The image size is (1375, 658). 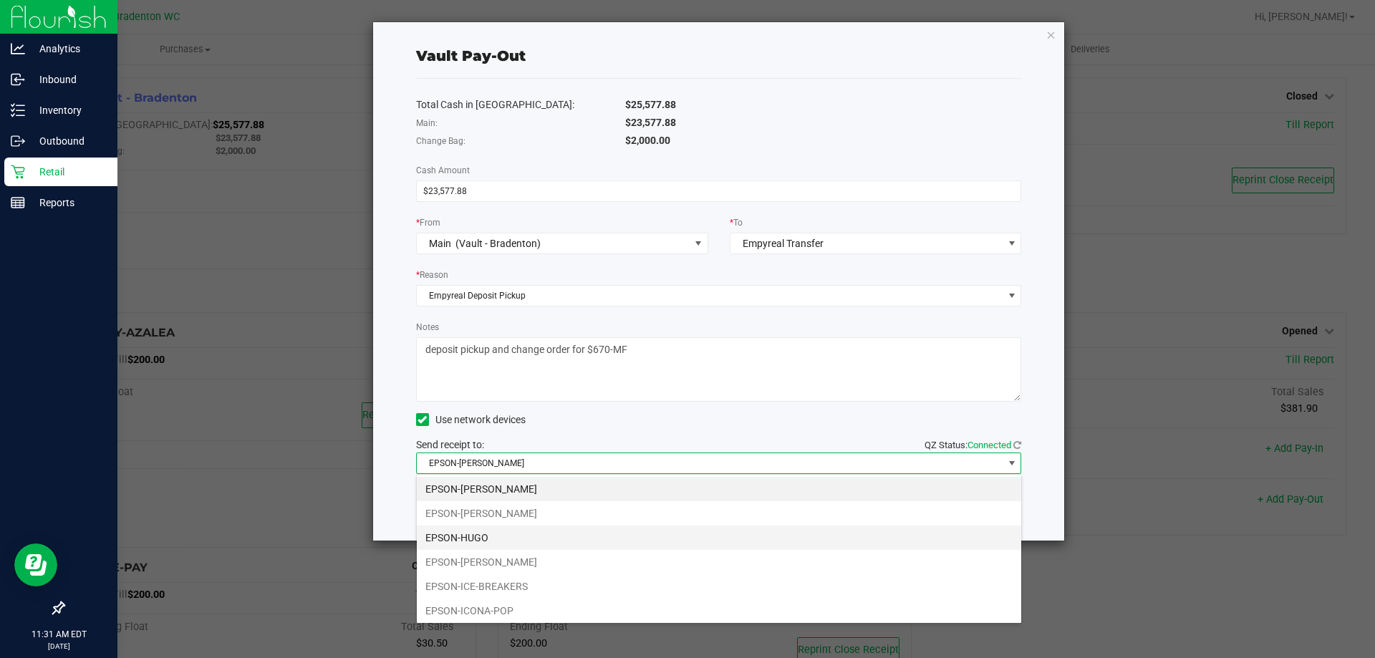 What do you see at coordinates (427, 327) in the screenshot?
I see `label: Notes` at bounding box center [427, 327].